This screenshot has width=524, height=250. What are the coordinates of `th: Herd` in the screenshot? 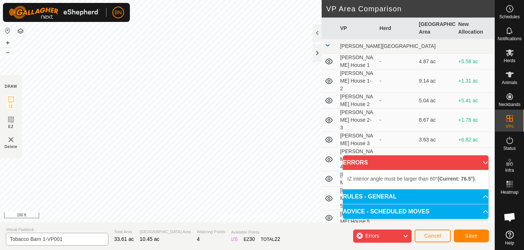 It's located at (397, 28).